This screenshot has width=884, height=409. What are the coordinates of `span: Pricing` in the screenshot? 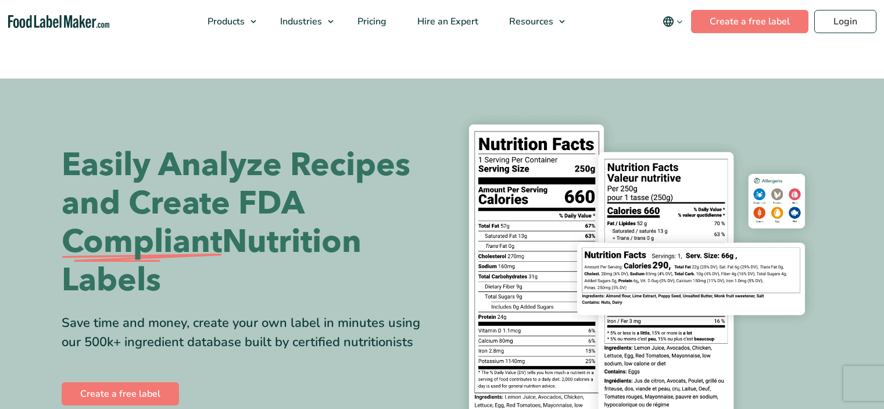 It's located at (371, 22).